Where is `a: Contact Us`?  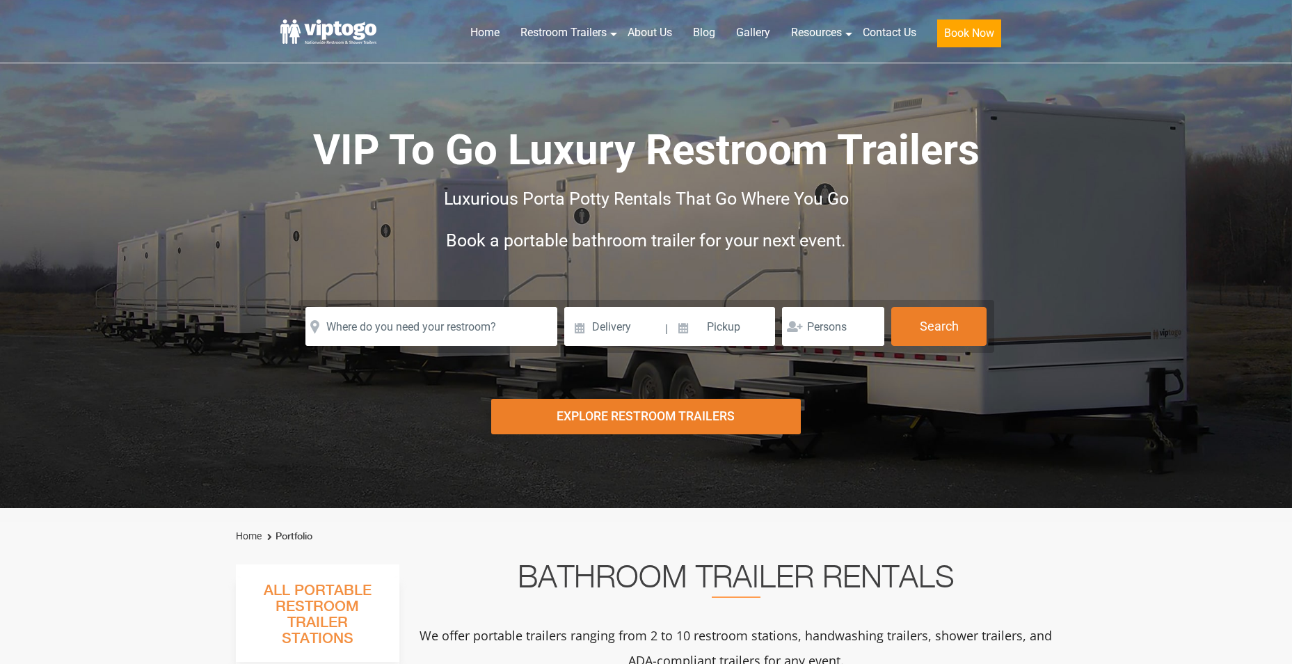 a: Contact Us is located at coordinates (889, 33).